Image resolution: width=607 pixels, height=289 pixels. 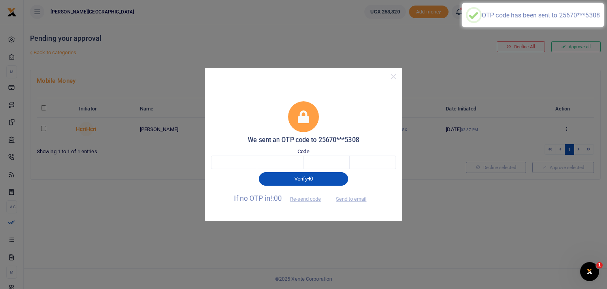 I want to click on span: 1, so click(x=600, y=265).